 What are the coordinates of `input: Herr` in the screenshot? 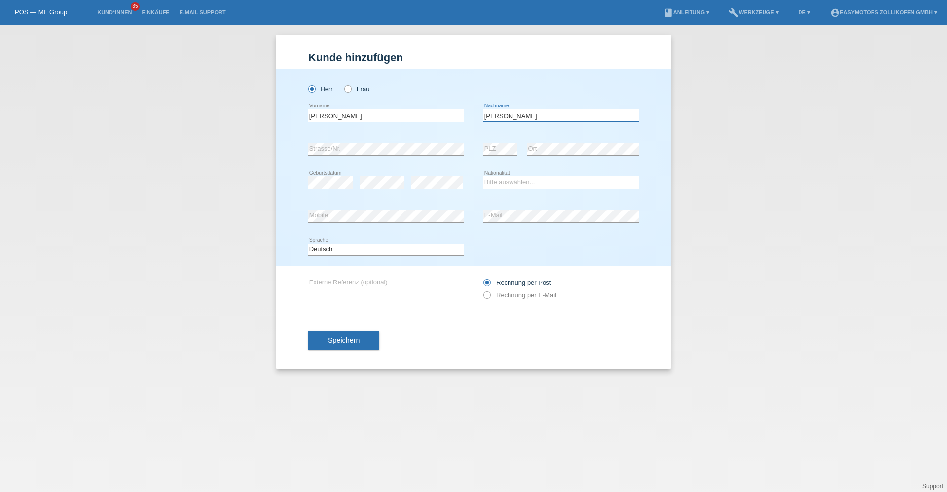 It's located at (311, 88).